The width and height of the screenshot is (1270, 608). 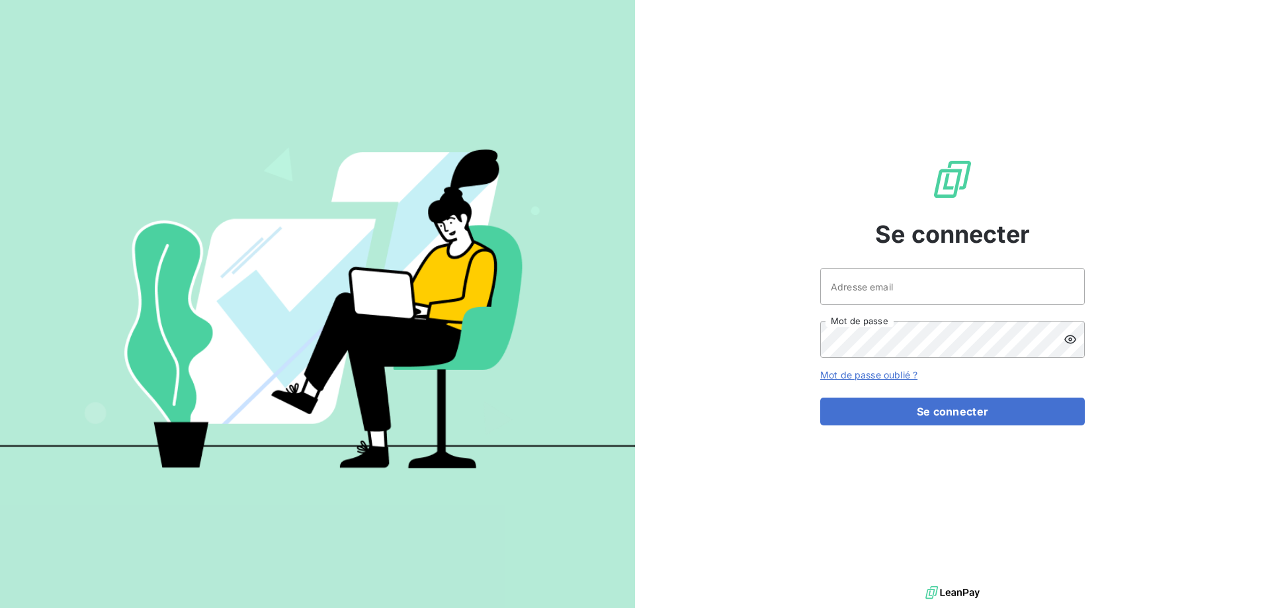 I want to click on img: logo, so click(x=953, y=593).